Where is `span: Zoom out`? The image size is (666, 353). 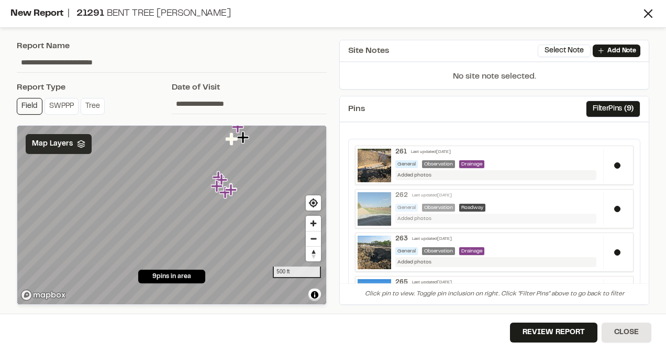
span: Zoom out is located at coordinates (313, 239).